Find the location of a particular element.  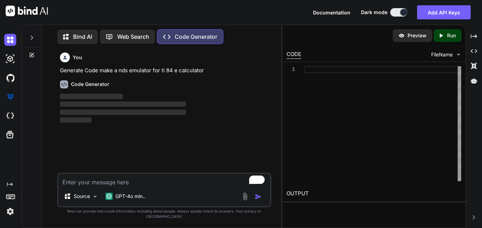

span: Documentation is located at coordinates (332, 12).